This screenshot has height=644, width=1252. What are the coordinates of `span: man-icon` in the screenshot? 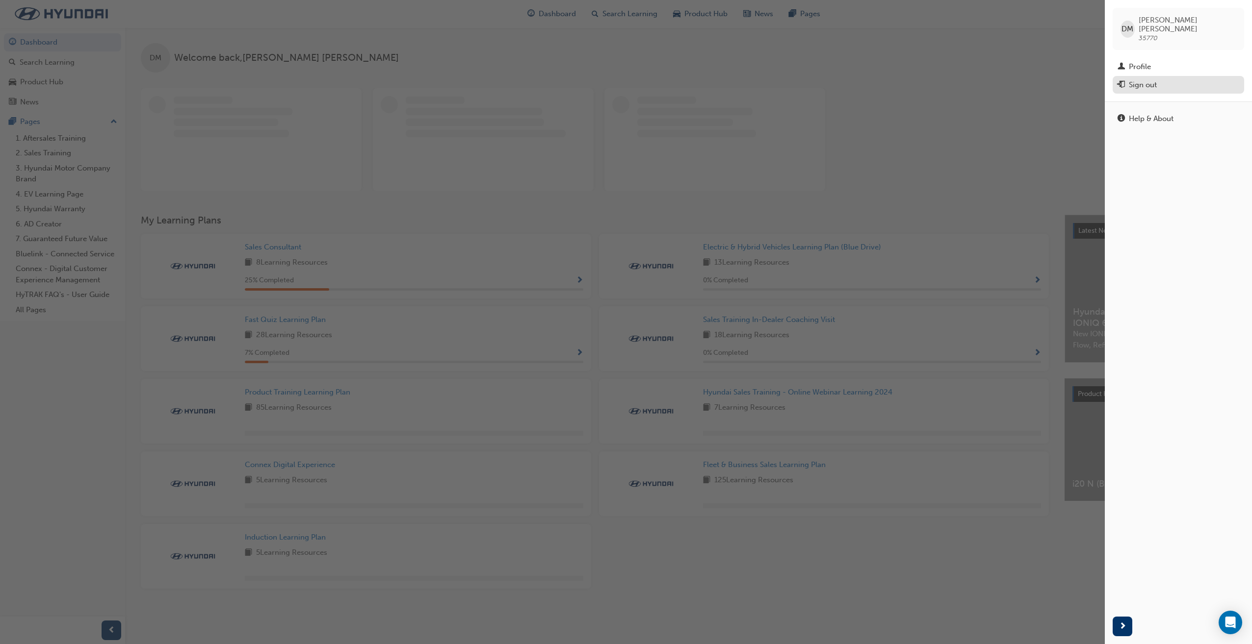 It's located at (1121, 67).